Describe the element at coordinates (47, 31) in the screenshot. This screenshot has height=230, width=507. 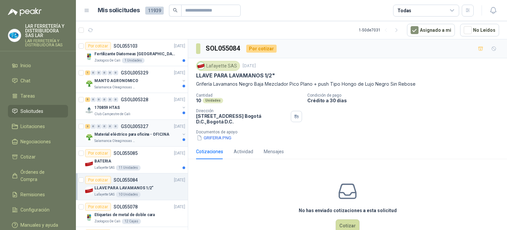
I see `p: LAR FERRETERÍA Y DISTRIBUIDORA SAS LAR` at that location.